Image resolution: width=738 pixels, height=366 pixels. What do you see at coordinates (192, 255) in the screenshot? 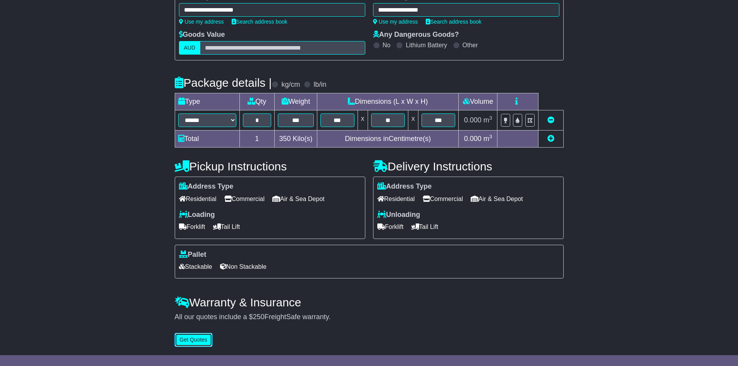
I see `label: Pallet` at bounding box center [192, 255].